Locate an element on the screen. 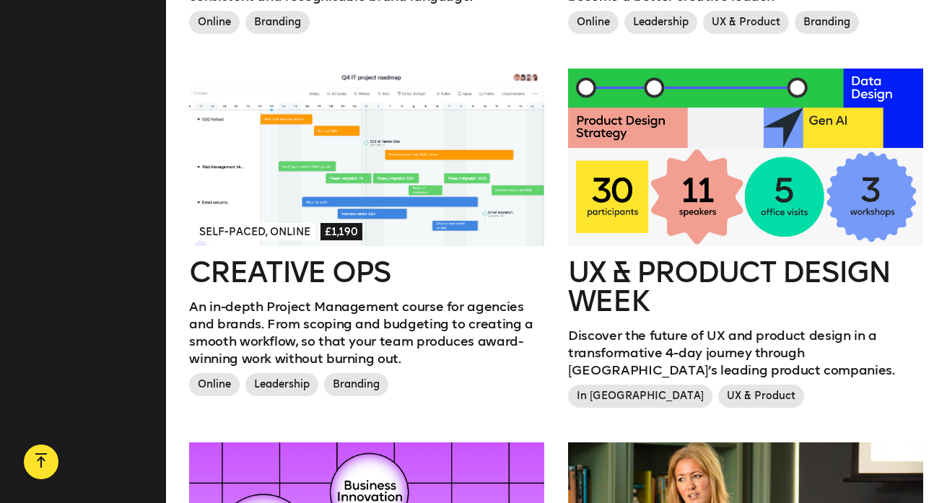  h2: Creative Ops is located at coordinates (367, 272).